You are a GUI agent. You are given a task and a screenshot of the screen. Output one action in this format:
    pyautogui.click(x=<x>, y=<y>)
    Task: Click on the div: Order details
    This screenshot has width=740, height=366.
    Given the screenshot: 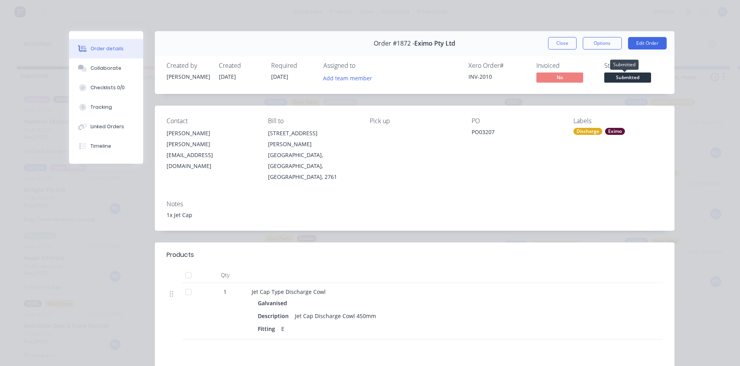 What is the action you would take?
    pyautogui.click(x=107, y=49)
    